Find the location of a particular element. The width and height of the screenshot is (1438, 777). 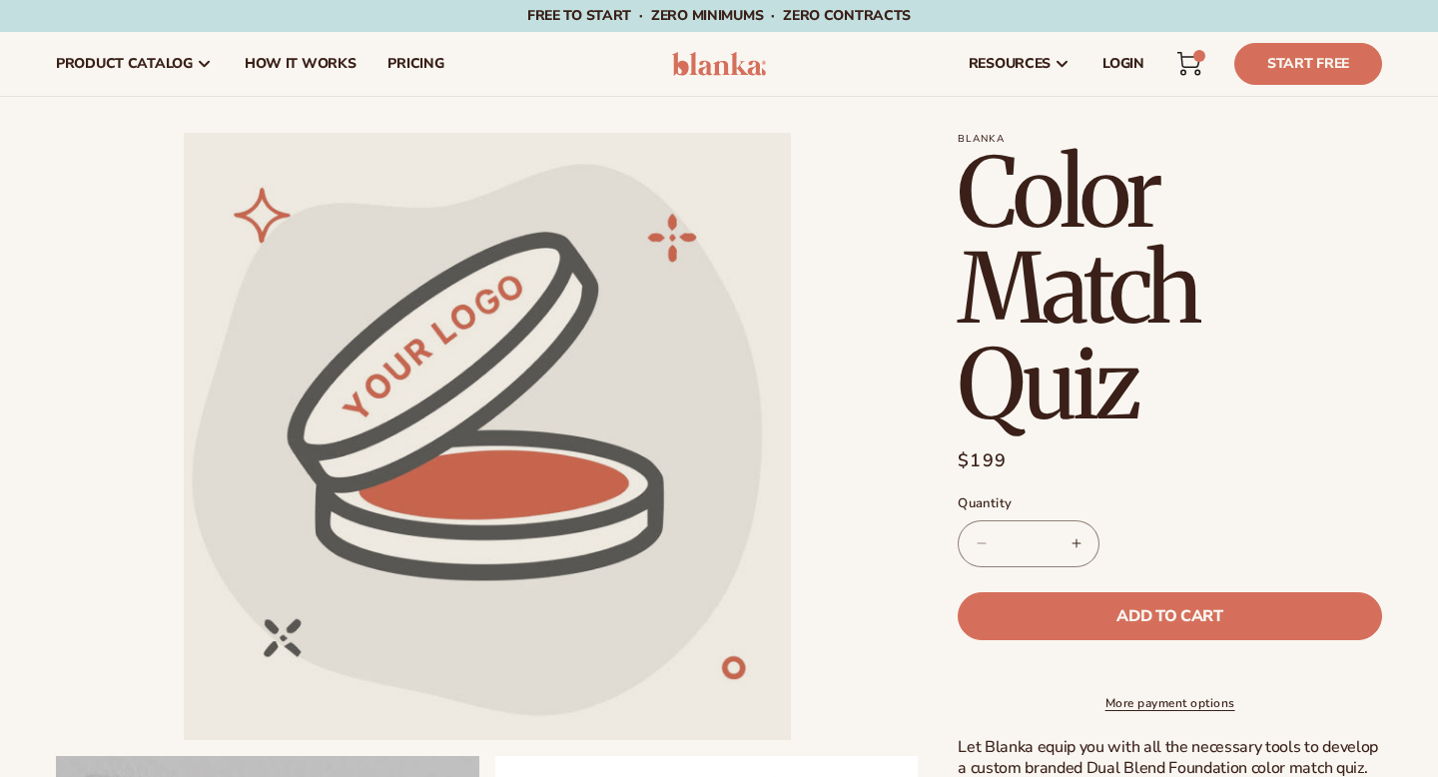

span: Add to cart is located at coordinates (1170, 616).